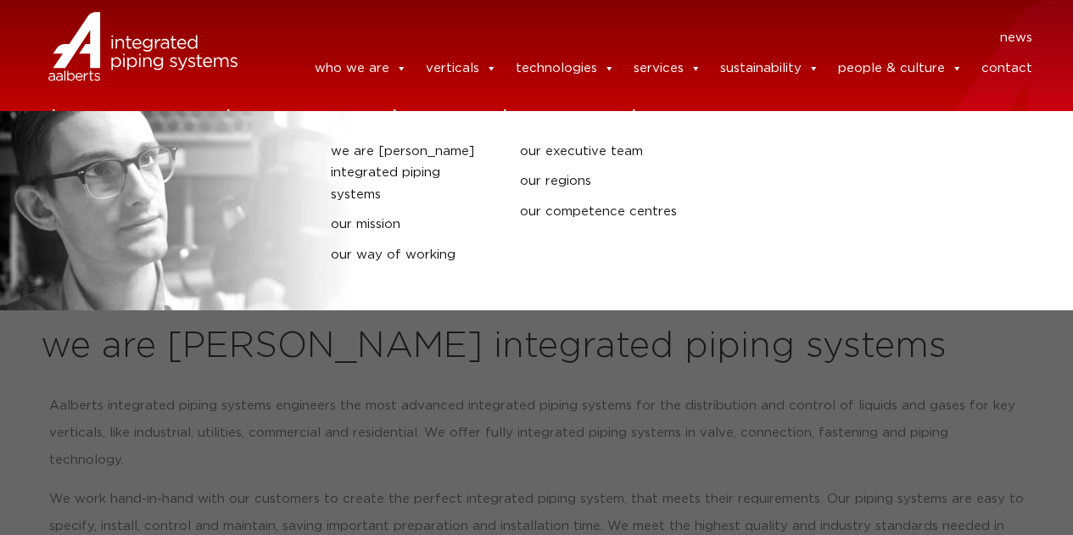 The height and width of the screenshot is (535, 1073). Describe the element at coordinates (601, 212) in the screenshot. I see `a: our competence centres` at that location.